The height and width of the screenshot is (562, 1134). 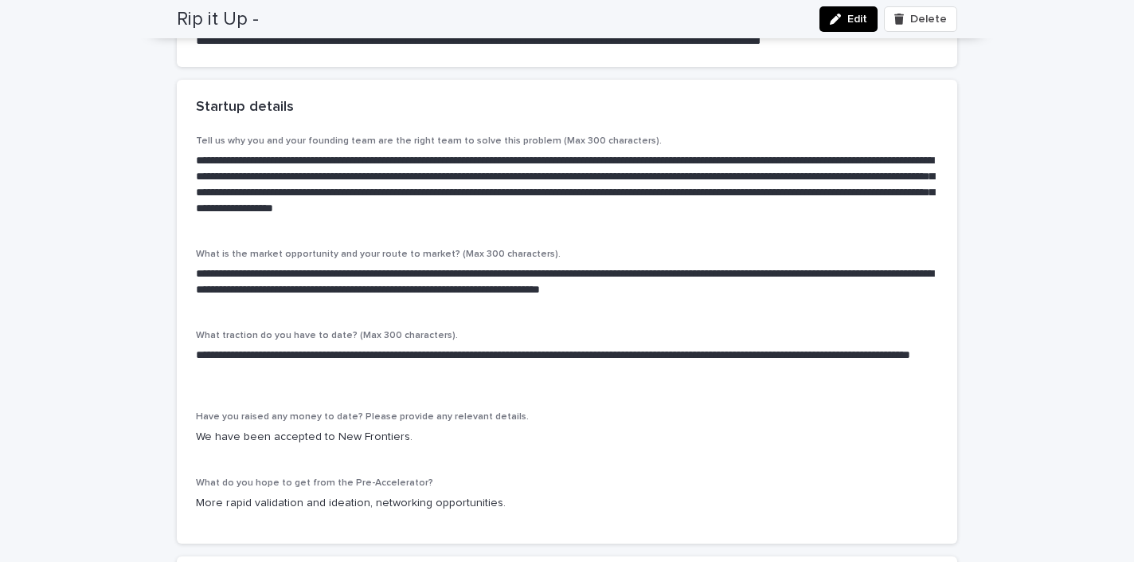 What do you see at coordinates (567, 437) in the screenshot?
I see `p: We have been accepted to New Frontiers.` at bounding box center [567, 437].